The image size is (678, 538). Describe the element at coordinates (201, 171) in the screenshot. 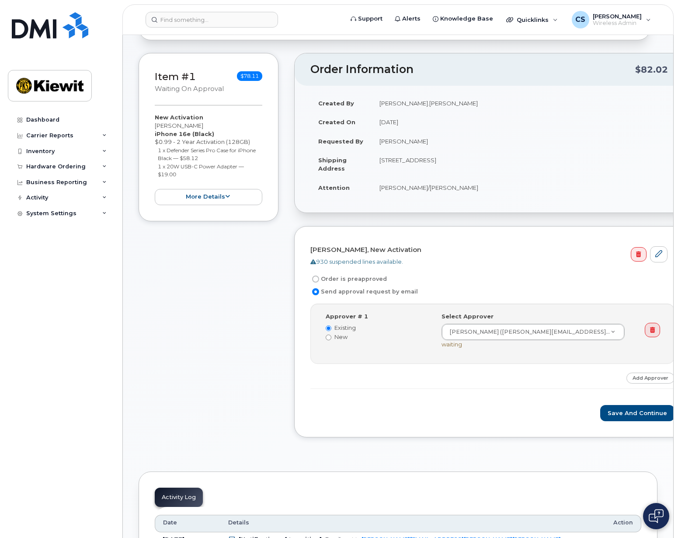

I see `small: 1 x 20W USB-C Power Adapter — $19.00` at that location.